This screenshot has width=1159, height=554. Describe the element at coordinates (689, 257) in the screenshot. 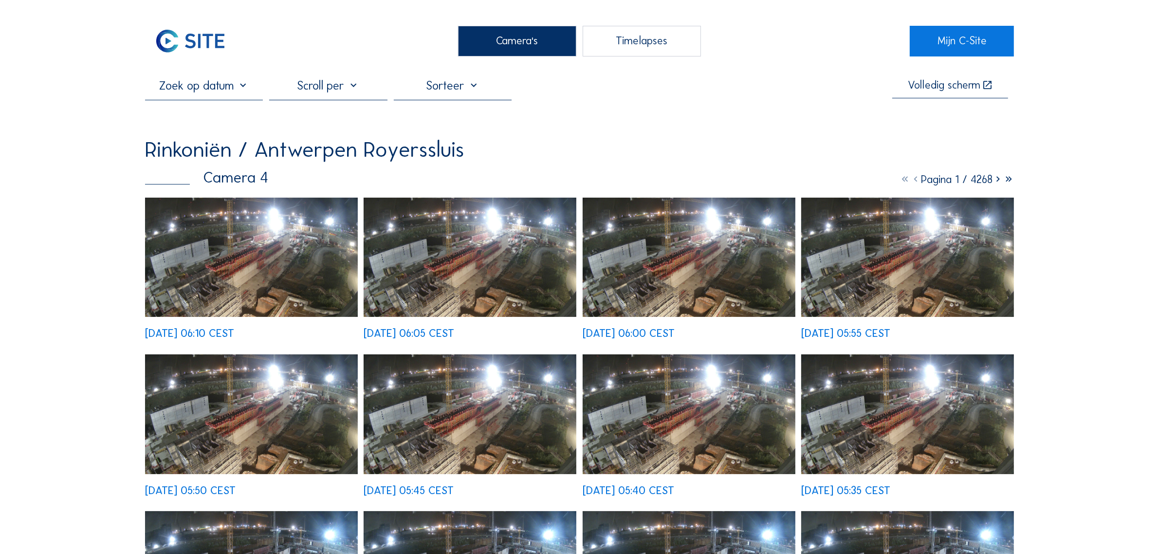

I see `img: image_53210293` at that location.